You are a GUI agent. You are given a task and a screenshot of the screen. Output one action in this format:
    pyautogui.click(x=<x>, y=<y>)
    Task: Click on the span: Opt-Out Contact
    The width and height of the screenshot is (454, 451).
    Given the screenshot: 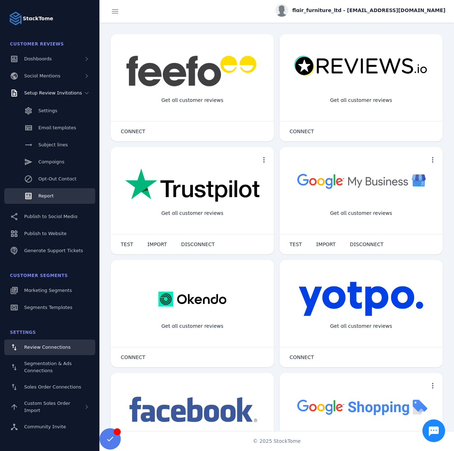 What is the action you would take?
    pyautogui.click(x=57, y=179)
    